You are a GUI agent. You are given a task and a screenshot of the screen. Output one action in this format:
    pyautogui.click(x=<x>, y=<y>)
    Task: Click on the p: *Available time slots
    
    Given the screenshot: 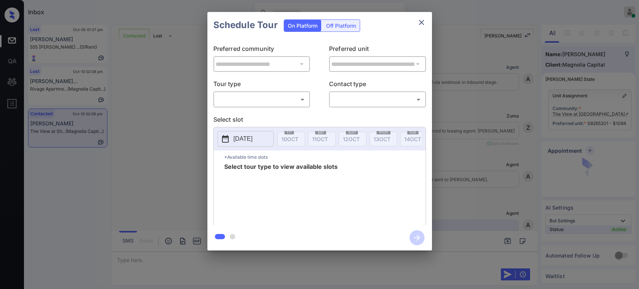 What is the action you would take?
    pyautogui.click(x=325, y=157)
    